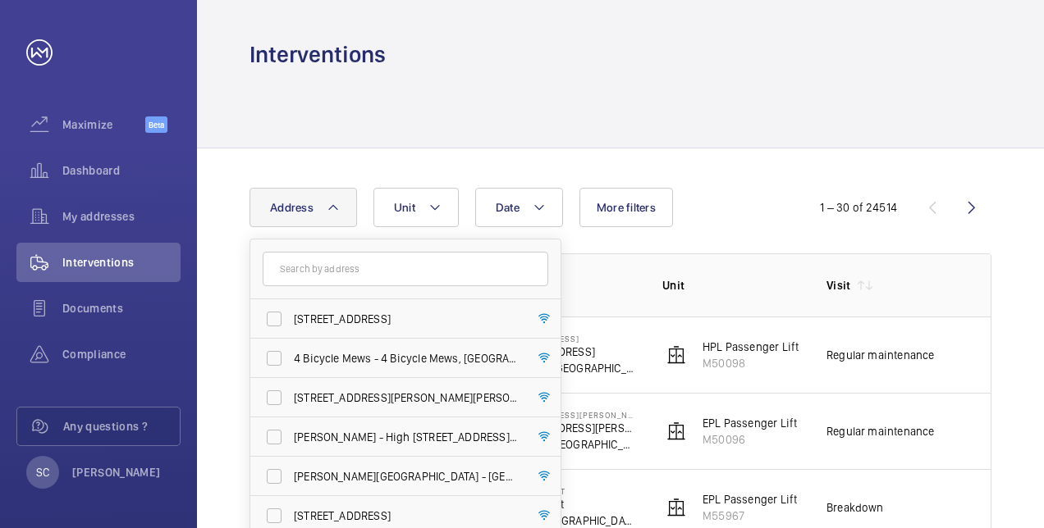 Image resolution: width=1044 pixels, height=528 pixels. What do you see at coordinates (103, 125) in the screenshot?
I see `span: Maximize` at bounding box center [103, 125].